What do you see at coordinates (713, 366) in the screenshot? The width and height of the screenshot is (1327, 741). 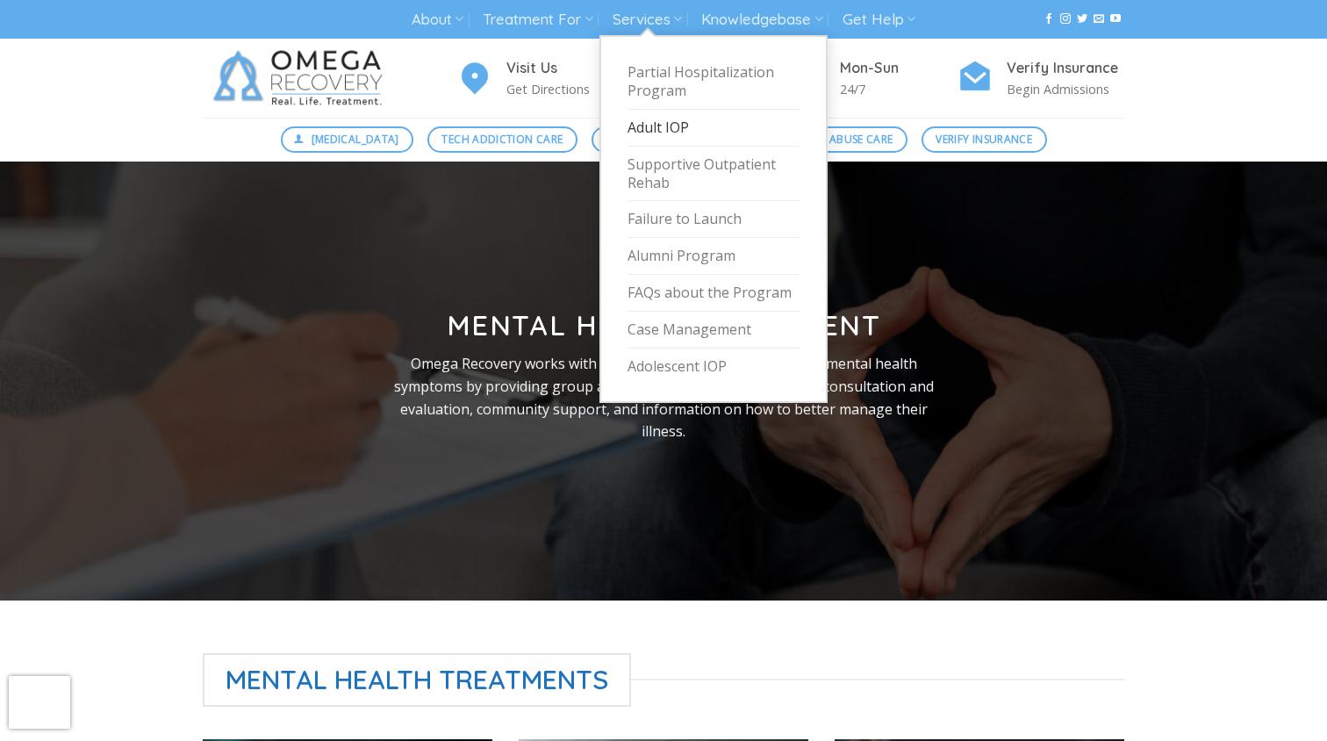 I see `a: Adolescent IOP` at bounding box center [713, 366].